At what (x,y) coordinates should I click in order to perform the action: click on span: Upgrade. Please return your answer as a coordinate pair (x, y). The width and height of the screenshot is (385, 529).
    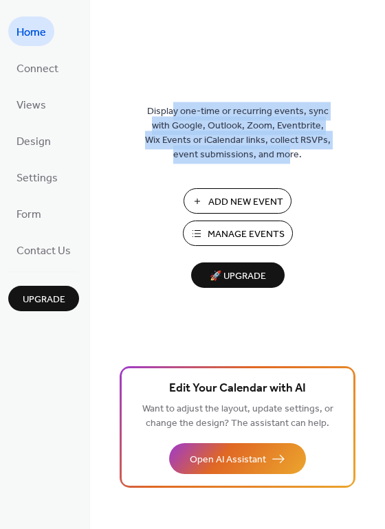
    Looking at the image, I should click on (44, 299).